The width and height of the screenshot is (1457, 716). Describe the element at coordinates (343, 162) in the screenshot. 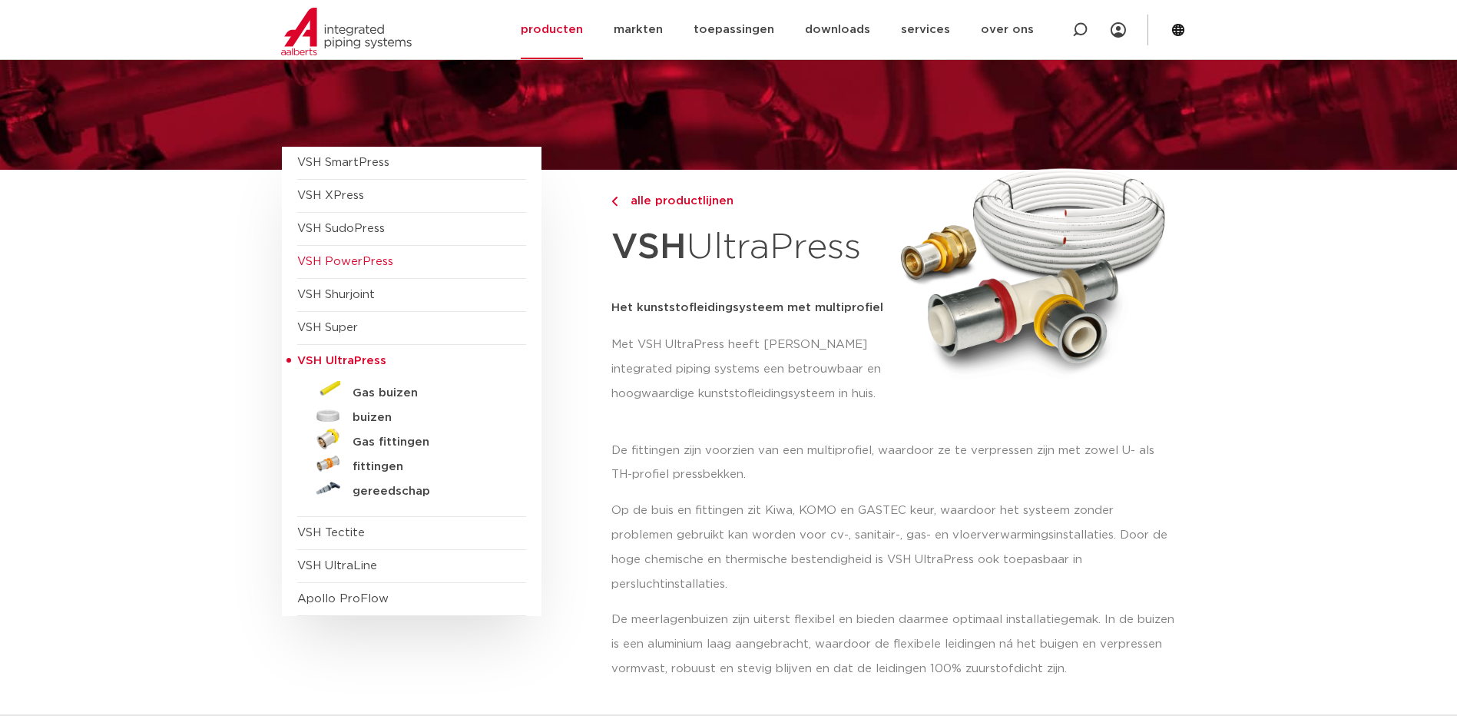

I see `span: VSH SmartPress` at that location.